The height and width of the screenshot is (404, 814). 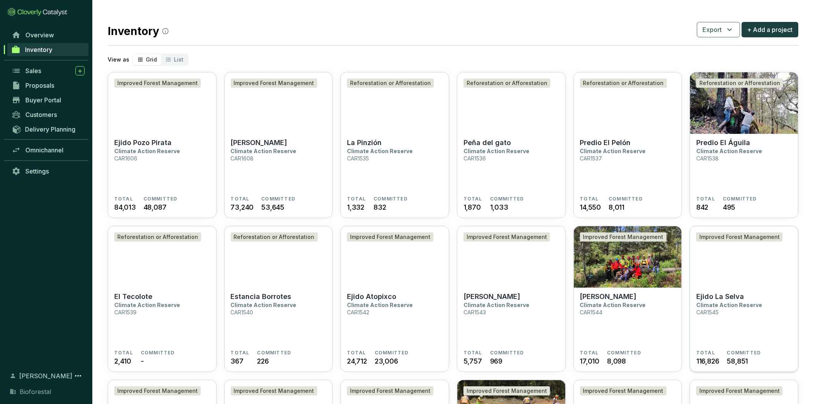 What do you see at coordinates (41, 115) in the screenshot?
I see `span: Customers` at bounding box center [41, 115].